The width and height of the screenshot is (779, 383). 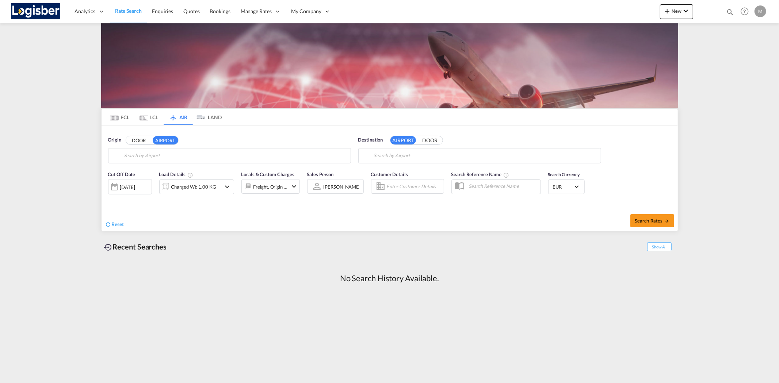 What do you see at coordinates (256, 11) in the screenshot?
I see `span: Manage Rates` at bounding box center [256, 11].